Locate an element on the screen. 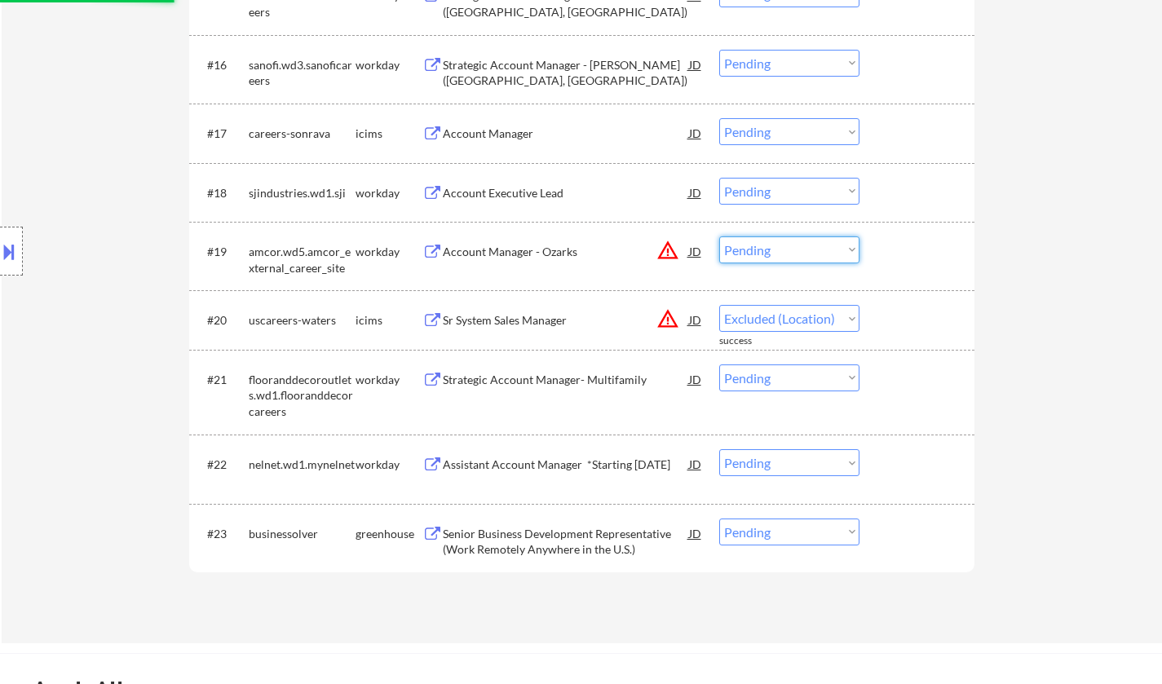  div: careers-sonrava is located at coordinates (302, 134).